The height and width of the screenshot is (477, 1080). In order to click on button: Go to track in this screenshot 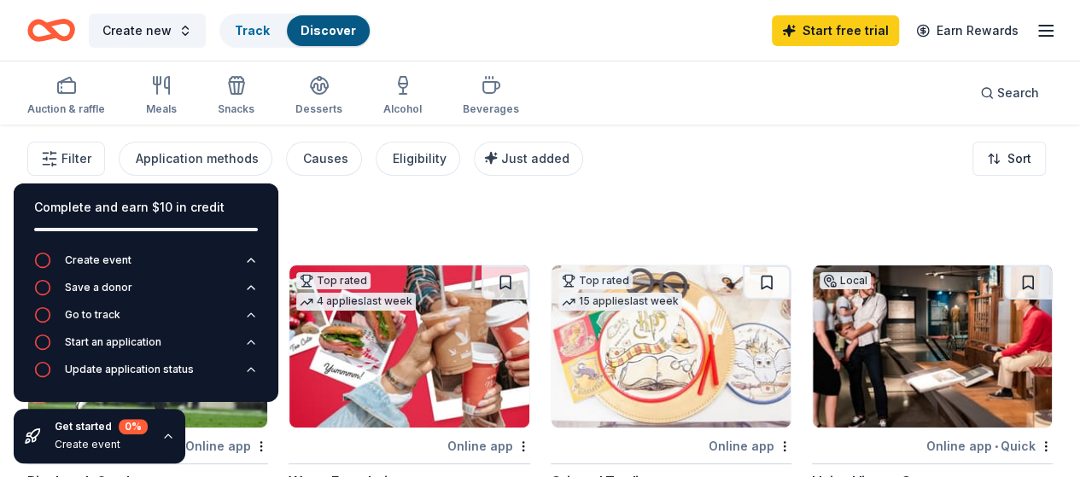, I will do `click(146, 320)`.